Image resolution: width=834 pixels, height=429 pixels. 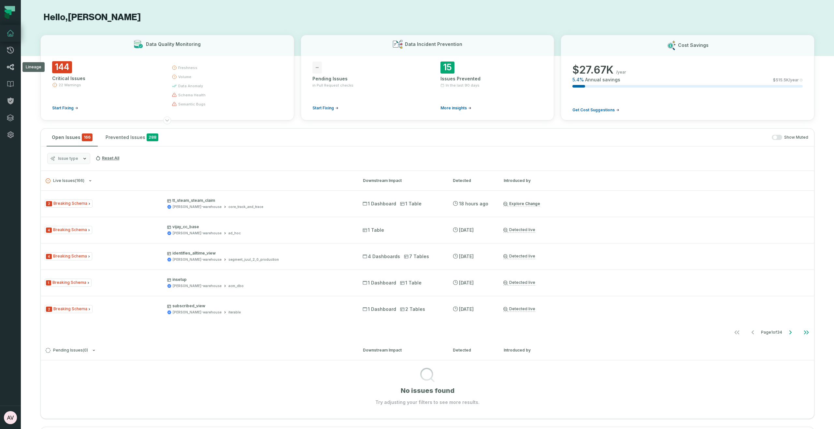 I want to click on span: $ 515.5K /year, so click(x=785, y=80).